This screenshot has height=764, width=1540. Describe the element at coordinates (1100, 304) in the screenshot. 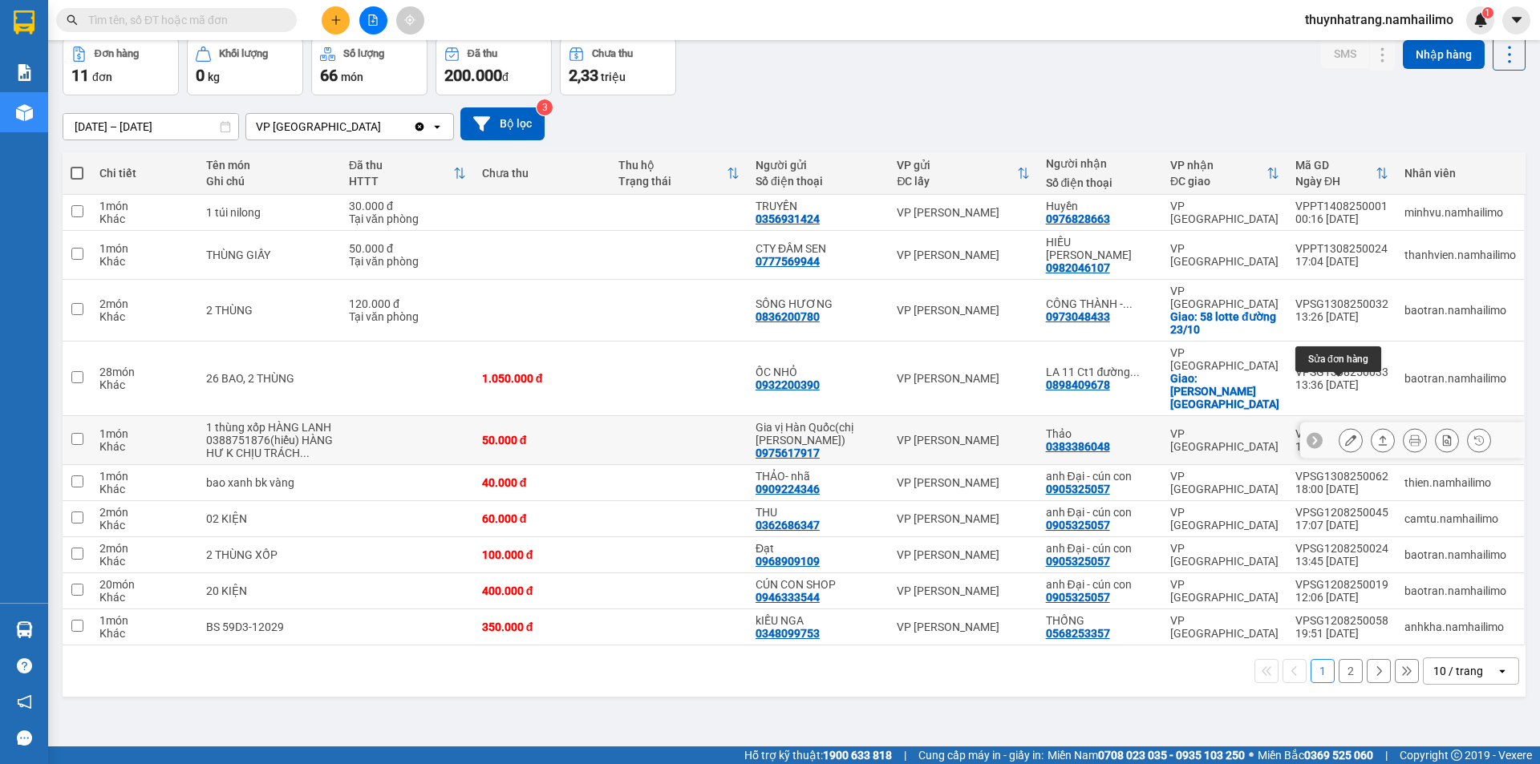

I see `div: CÔNG THÀNH - lotte Nha Trang` at that location.